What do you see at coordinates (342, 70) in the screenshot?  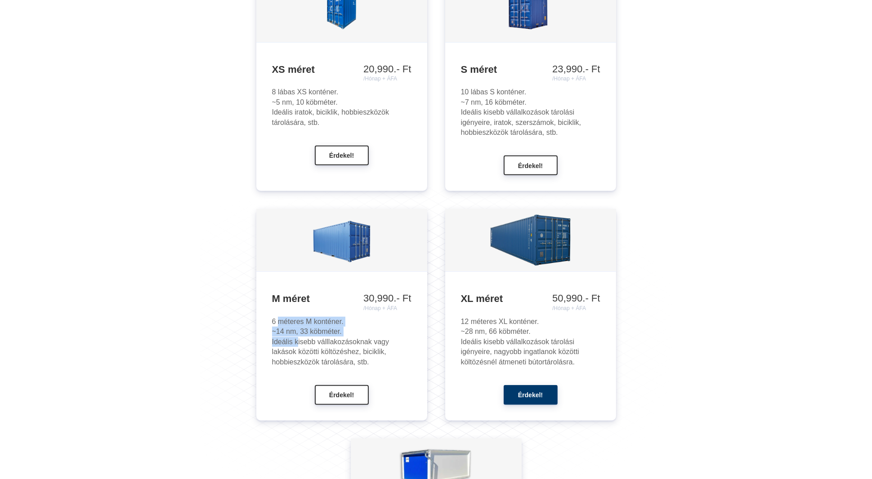 I see `h3: XS méret` at bounding box center [342, 70].